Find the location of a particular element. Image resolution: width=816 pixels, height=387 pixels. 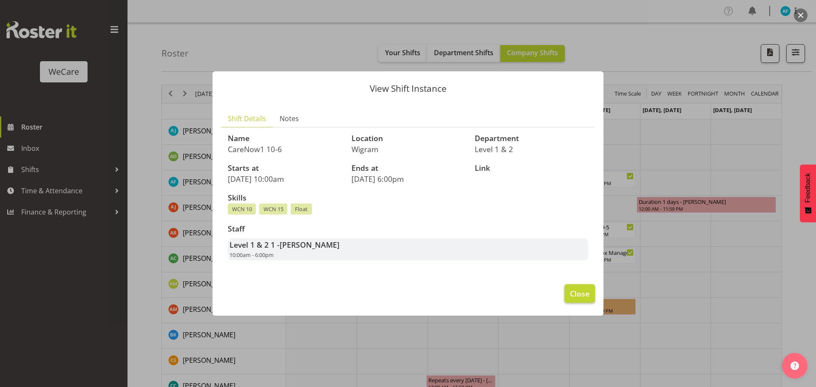

h3: Staff is located at coordinates (408, 229).